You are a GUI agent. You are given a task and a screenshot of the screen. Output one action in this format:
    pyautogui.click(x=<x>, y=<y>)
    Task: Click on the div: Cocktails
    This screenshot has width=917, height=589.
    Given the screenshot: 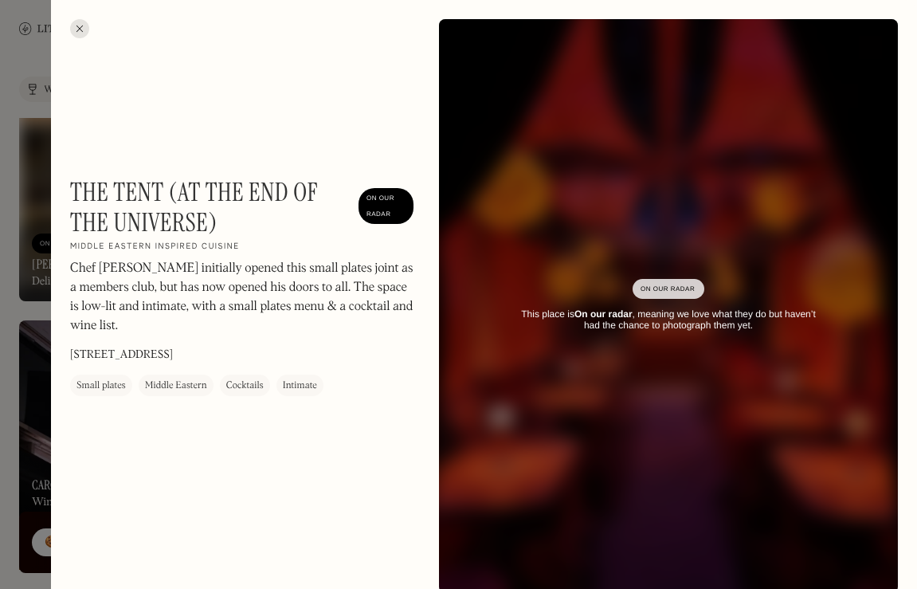 What is the action you would take?
    pyautogui.click(x=245, y=386)
    